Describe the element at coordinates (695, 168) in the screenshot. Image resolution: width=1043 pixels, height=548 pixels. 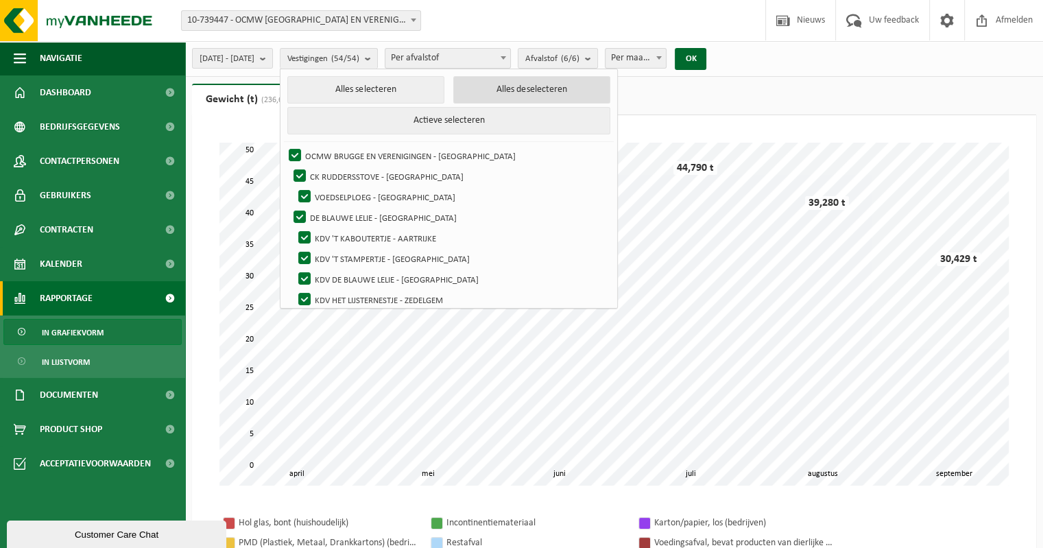
I see `div: 44,790 t` at that location.